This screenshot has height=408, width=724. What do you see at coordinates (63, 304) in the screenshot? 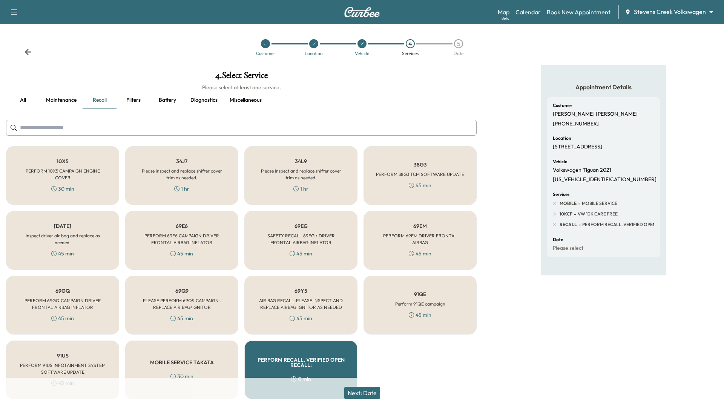
I see `h6: PERFORM 69GQ CAMPAIGN DRIVER FRONTAL AIRBAG INFLATOR` at bounding box center [63, 304].